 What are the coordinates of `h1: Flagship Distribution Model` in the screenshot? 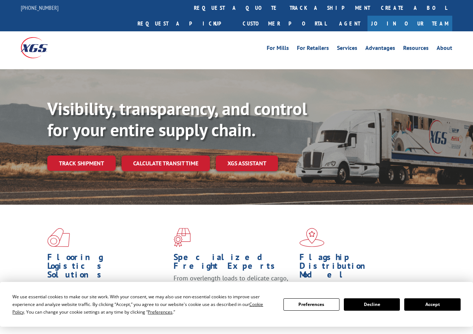 It's located at (360, 268).